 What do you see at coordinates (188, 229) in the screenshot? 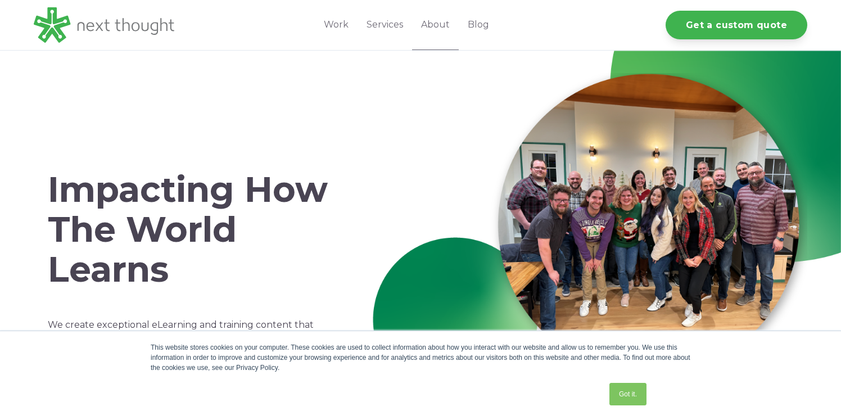
I see `span: Impacting How The World Learns` at bounding box center [188, 229].